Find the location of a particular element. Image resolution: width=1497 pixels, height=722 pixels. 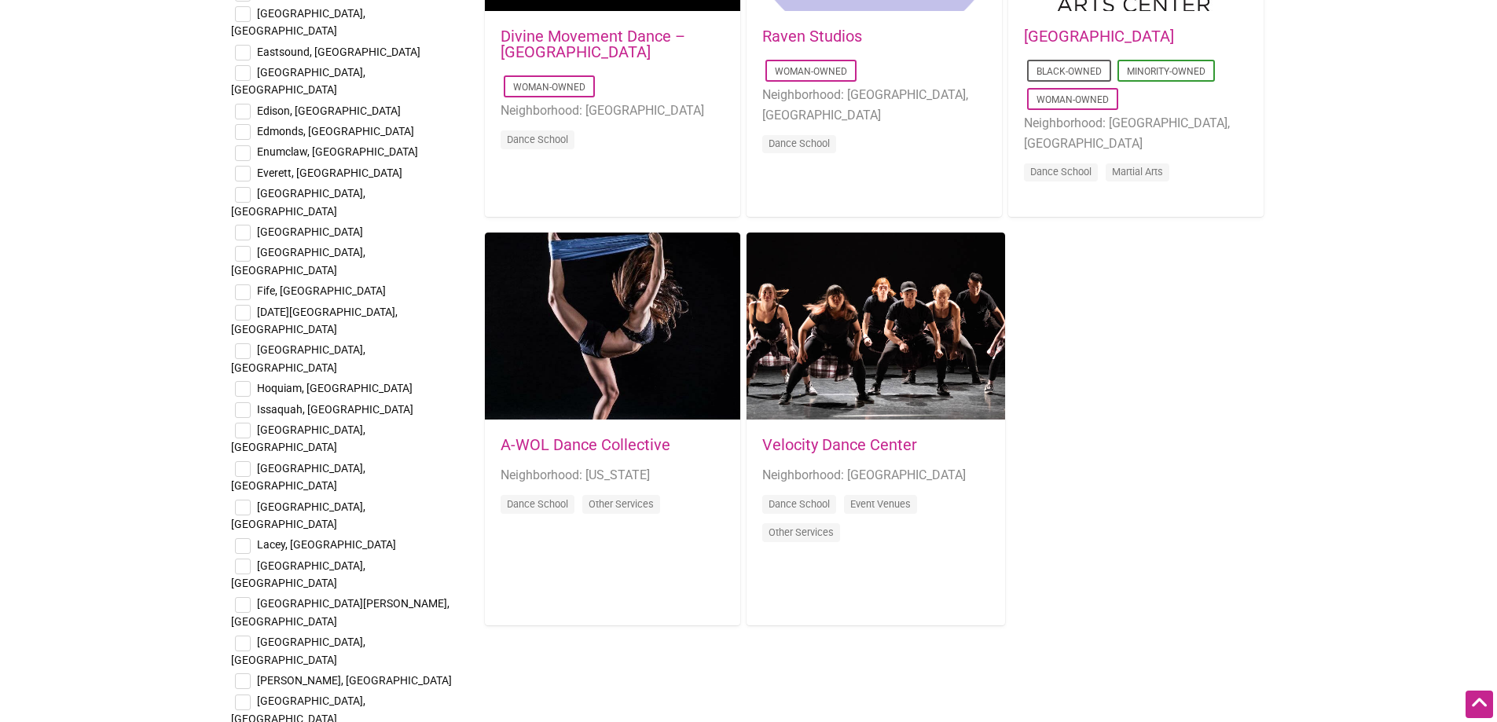

a: Event Venues is located at coordinates (880, 504).